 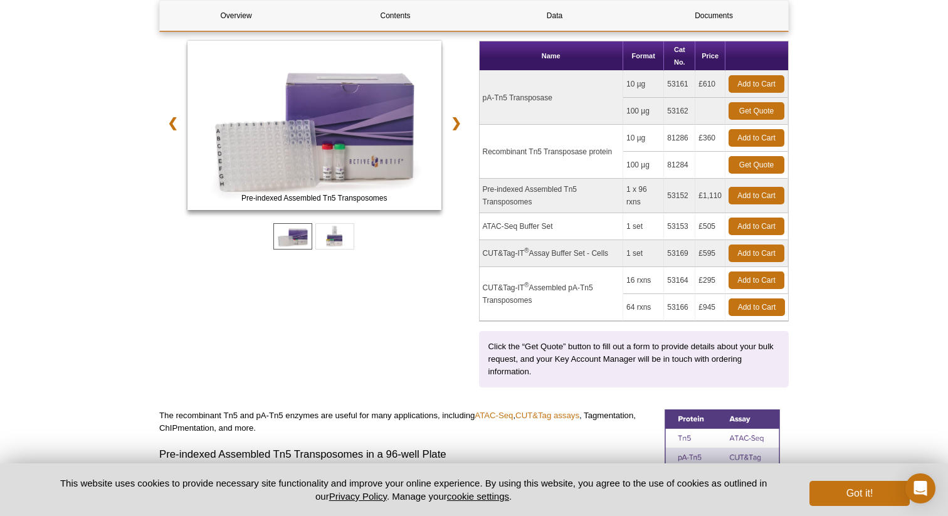 I want to click on p: This website uses cookies to provide necessary site functionality and improve your online experie..., so click(x=413, y=490).